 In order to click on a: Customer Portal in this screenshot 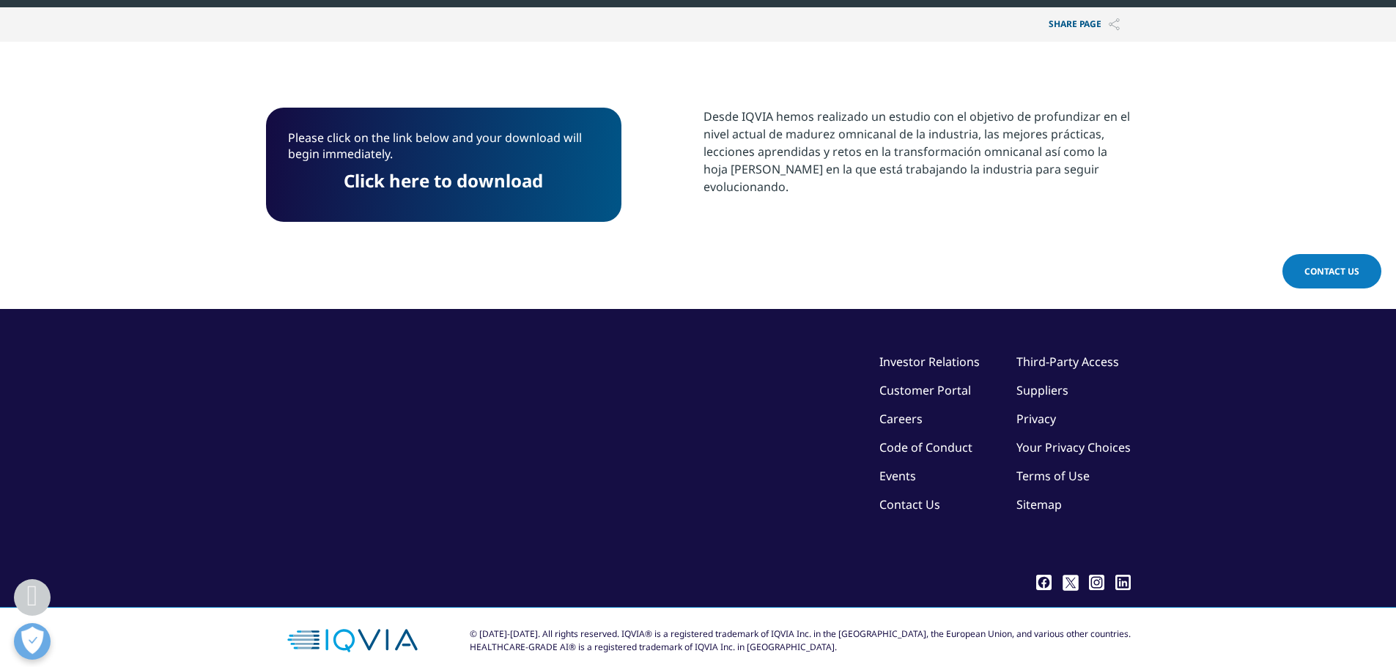, I will do `click(925, 391)`.